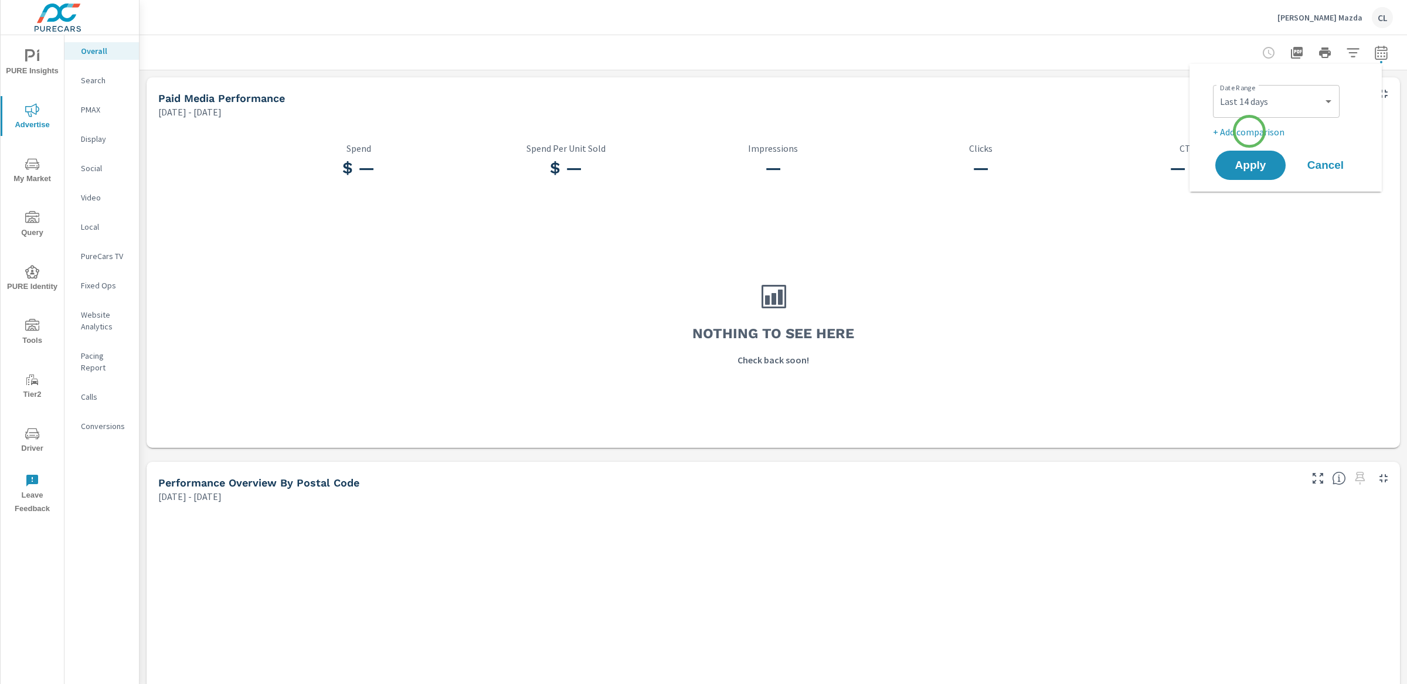 The width and height of the screenshot is (1407, 684). Describe the element at coordinates (566, 148) in the screenshot. I see `p: Spend Per Unit Sold` at that location.